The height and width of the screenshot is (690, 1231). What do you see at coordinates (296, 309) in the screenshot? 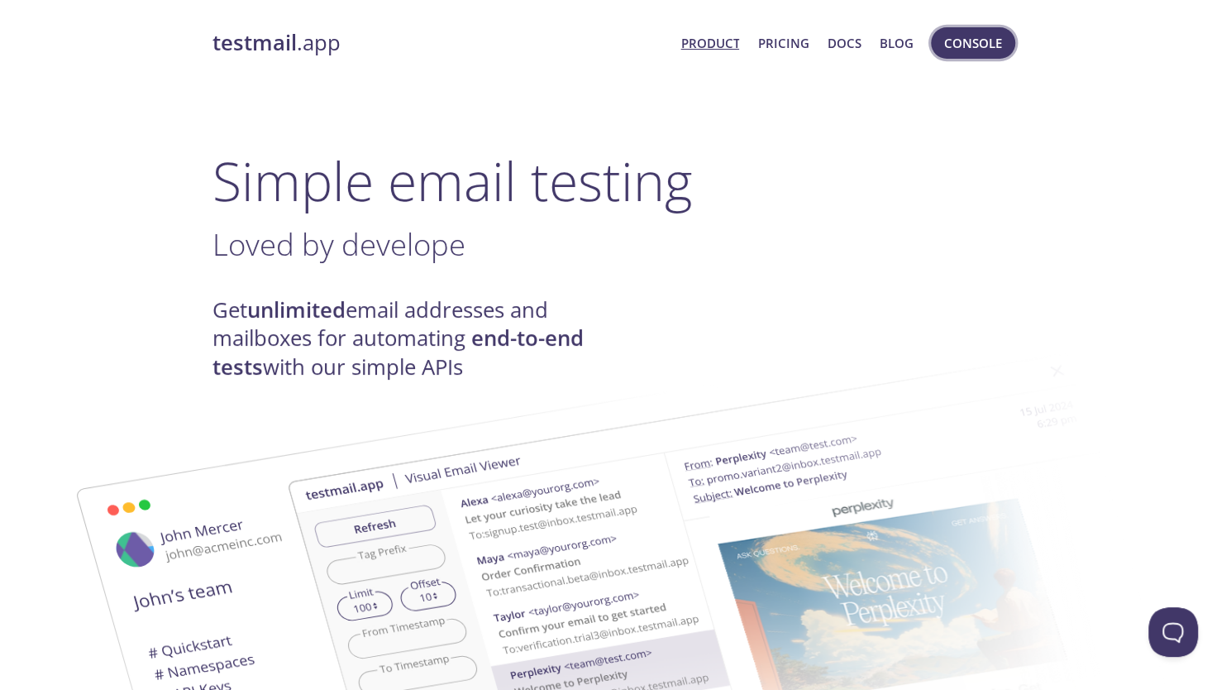
I see `strong: unlimited` at bounding box center [296, 309].